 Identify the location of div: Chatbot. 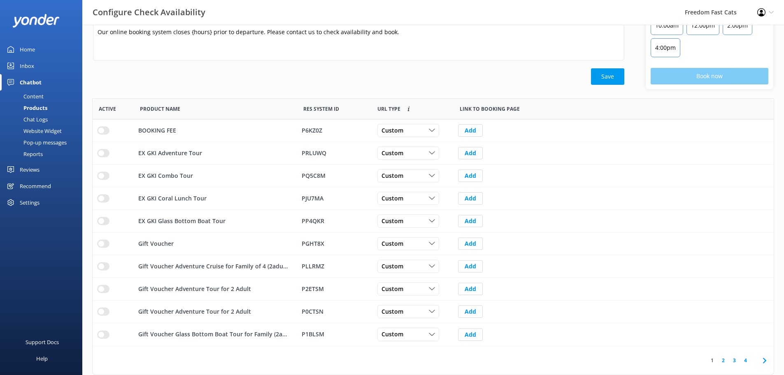
(30, 82).